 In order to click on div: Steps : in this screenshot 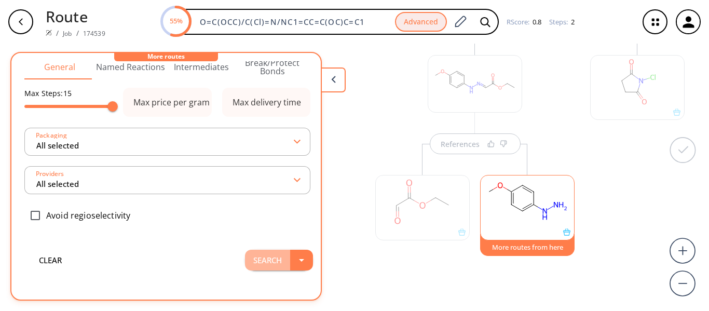, I will do `click(562, 22)`.